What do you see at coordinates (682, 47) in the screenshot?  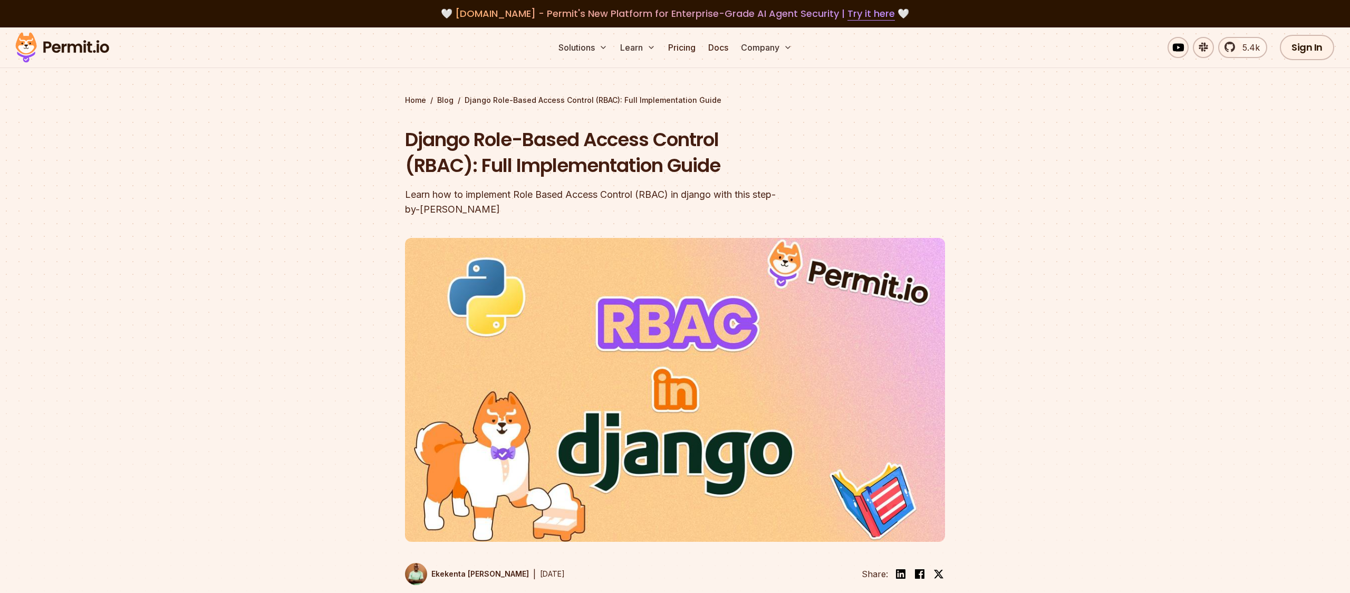 I see `a: Pricing` at bounding box center [682, 47].